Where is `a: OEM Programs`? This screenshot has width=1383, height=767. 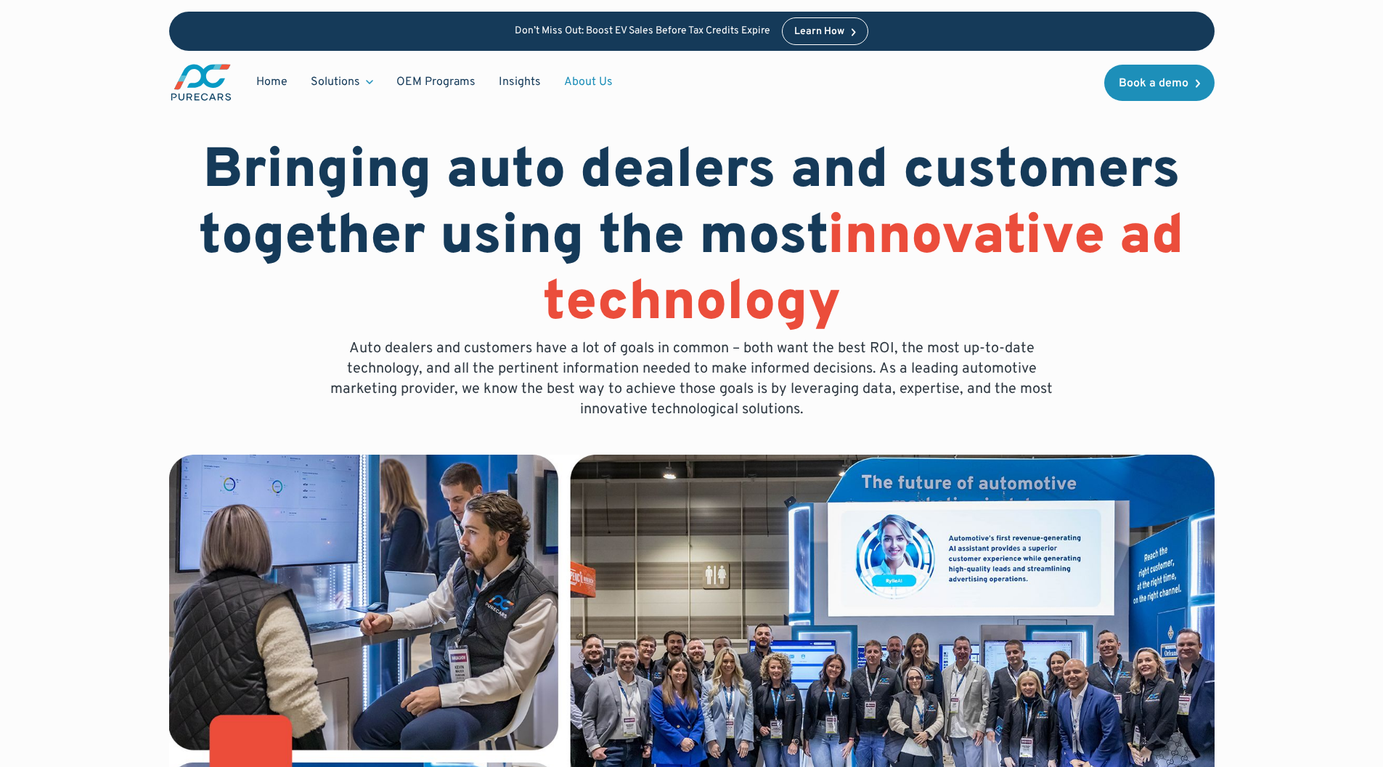 a: OEM Programs is located at coordinates (436, 82).